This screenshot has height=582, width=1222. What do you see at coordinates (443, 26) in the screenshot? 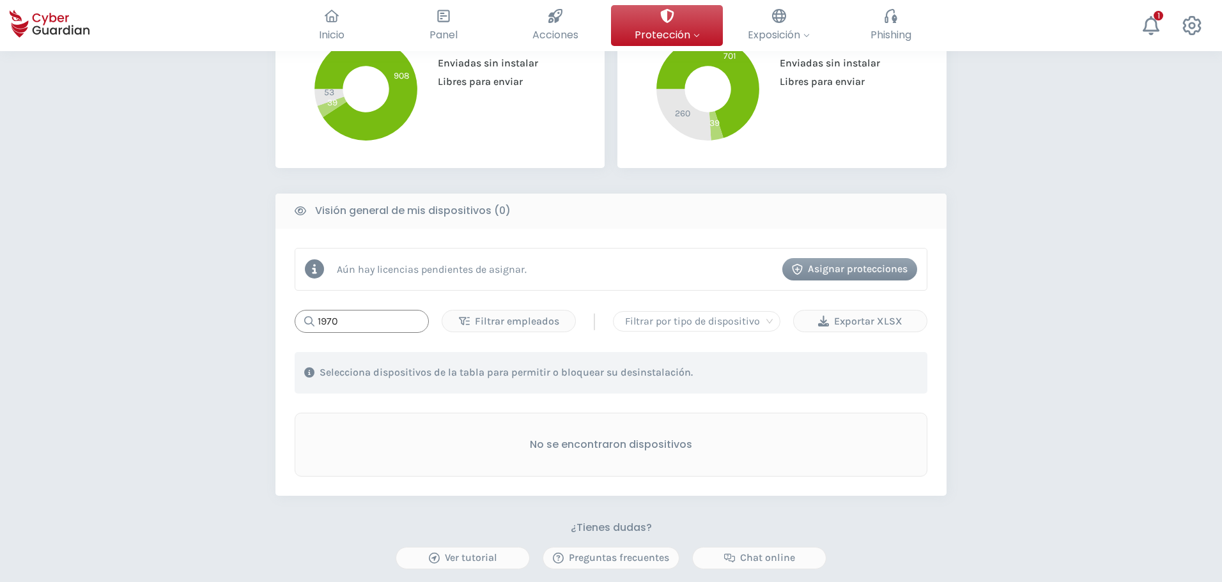
I see `button: Panel` at bounding box center [443, 26].